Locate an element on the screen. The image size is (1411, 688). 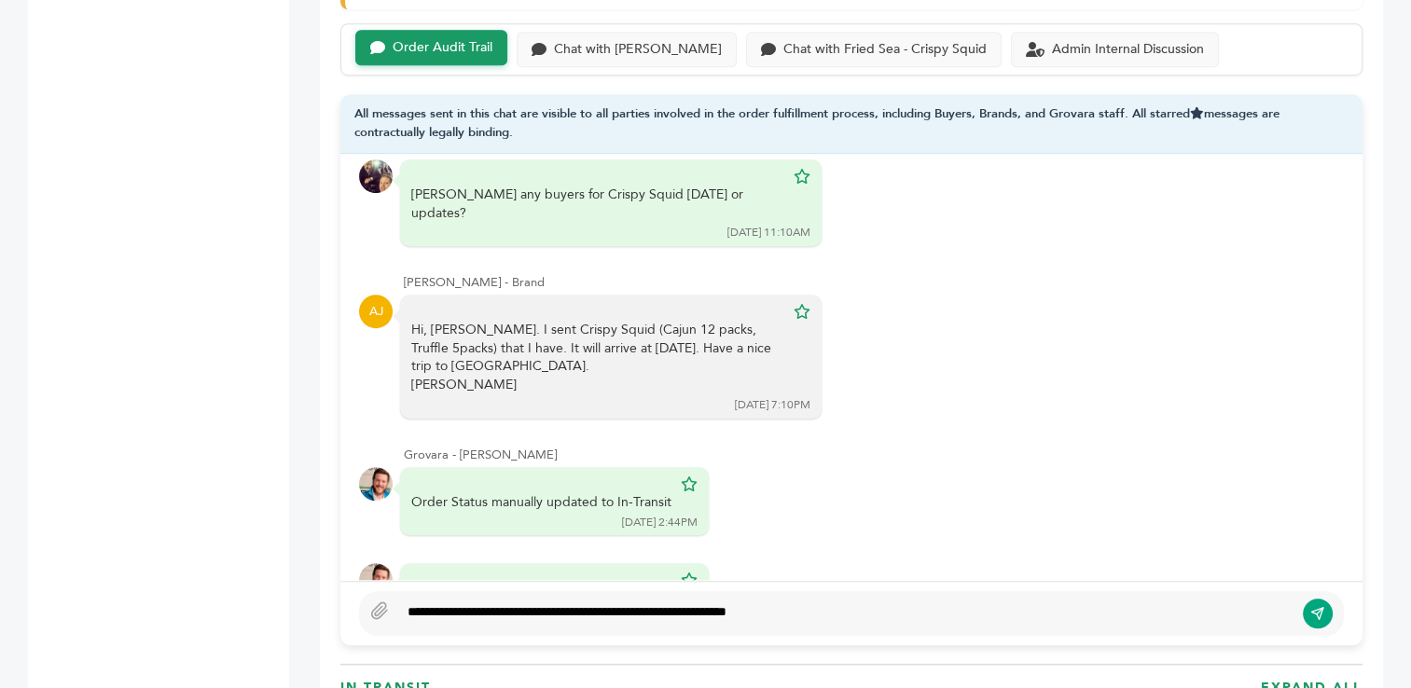
div: Order Audit Trail is located at coordinates (442, 48).